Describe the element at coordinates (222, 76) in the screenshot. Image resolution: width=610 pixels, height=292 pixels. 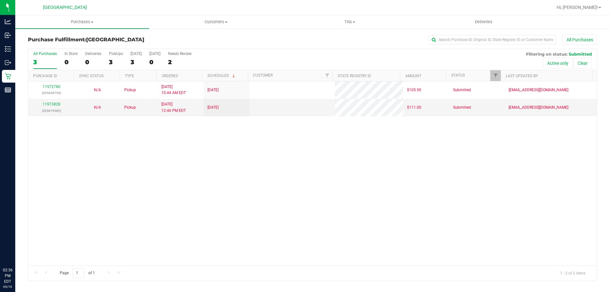
I see `a: Scheduled` at that location.